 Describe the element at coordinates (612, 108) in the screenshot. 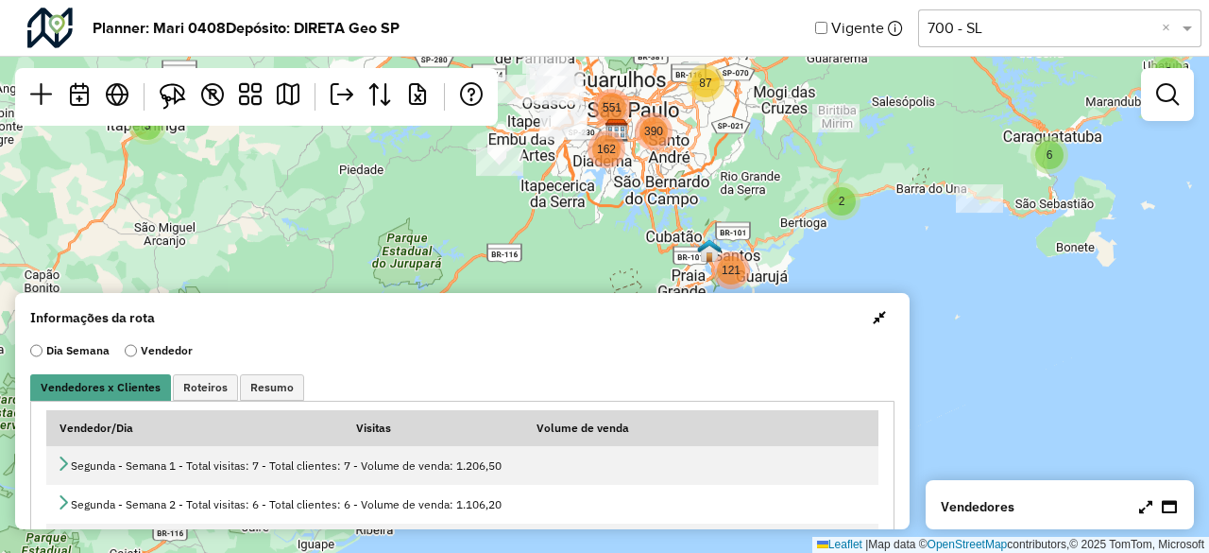

I see `div: 551` at that location.